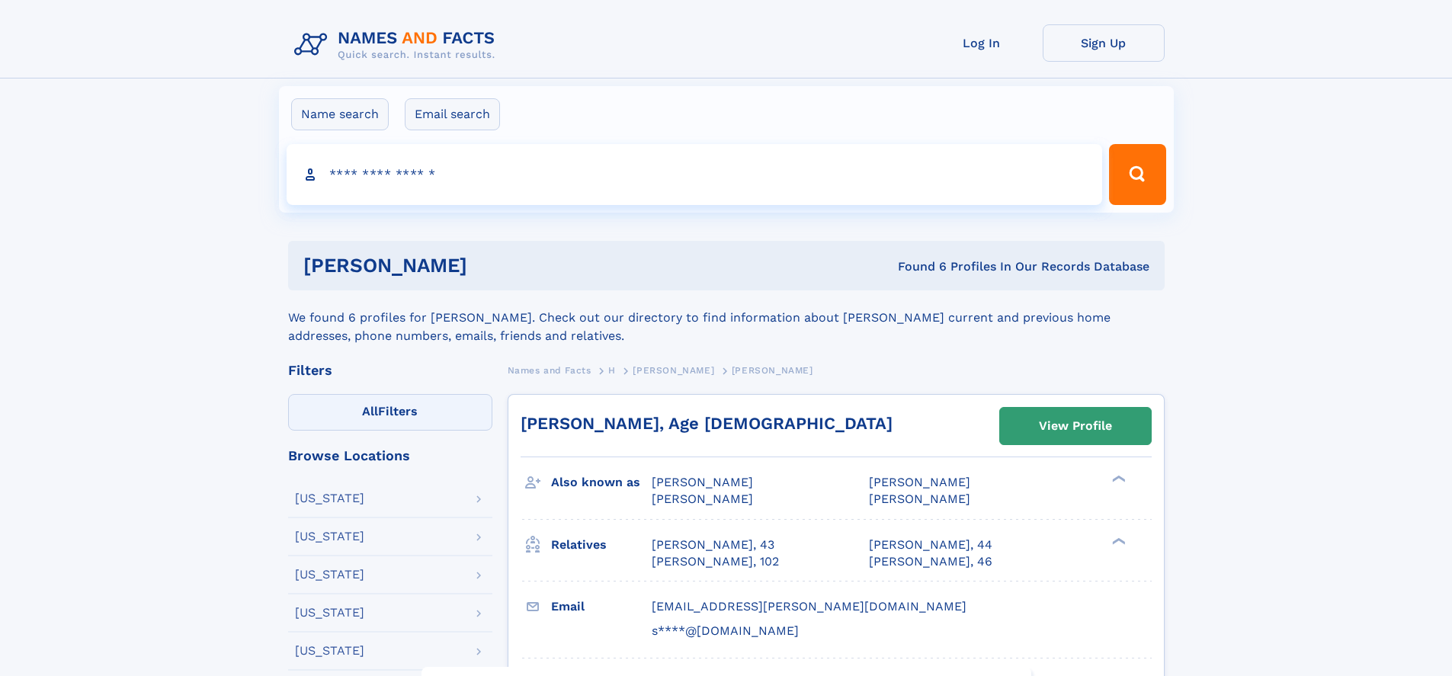 Image resolution: width=1452 pixels, height=676 pixels. I want to click on a: View Profile, so click(1075, 426).